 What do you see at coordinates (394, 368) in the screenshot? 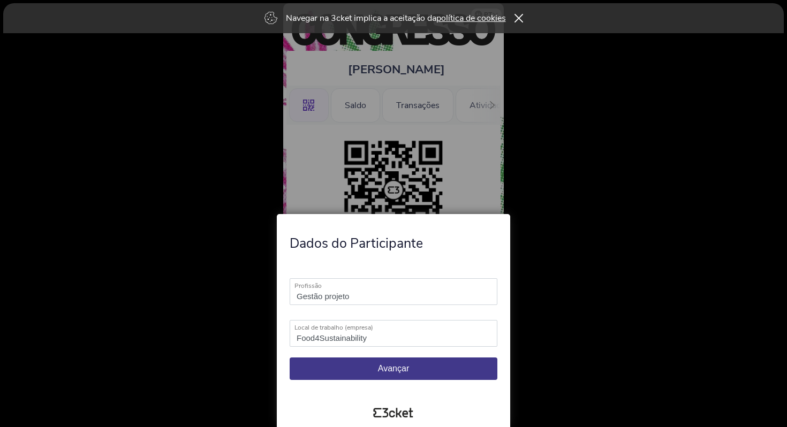
I see `span: Avançar` at bounding box center [394, 368].